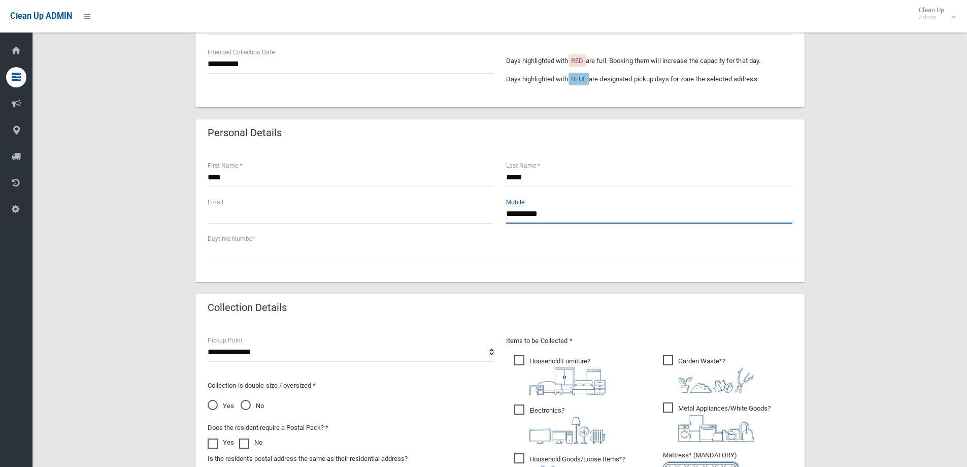 Image resolution: width=967 pixels, height=467 pixels. Describe the element at coordinates (579, 79) in the screenshot. I see `span: BLUE` at that location.